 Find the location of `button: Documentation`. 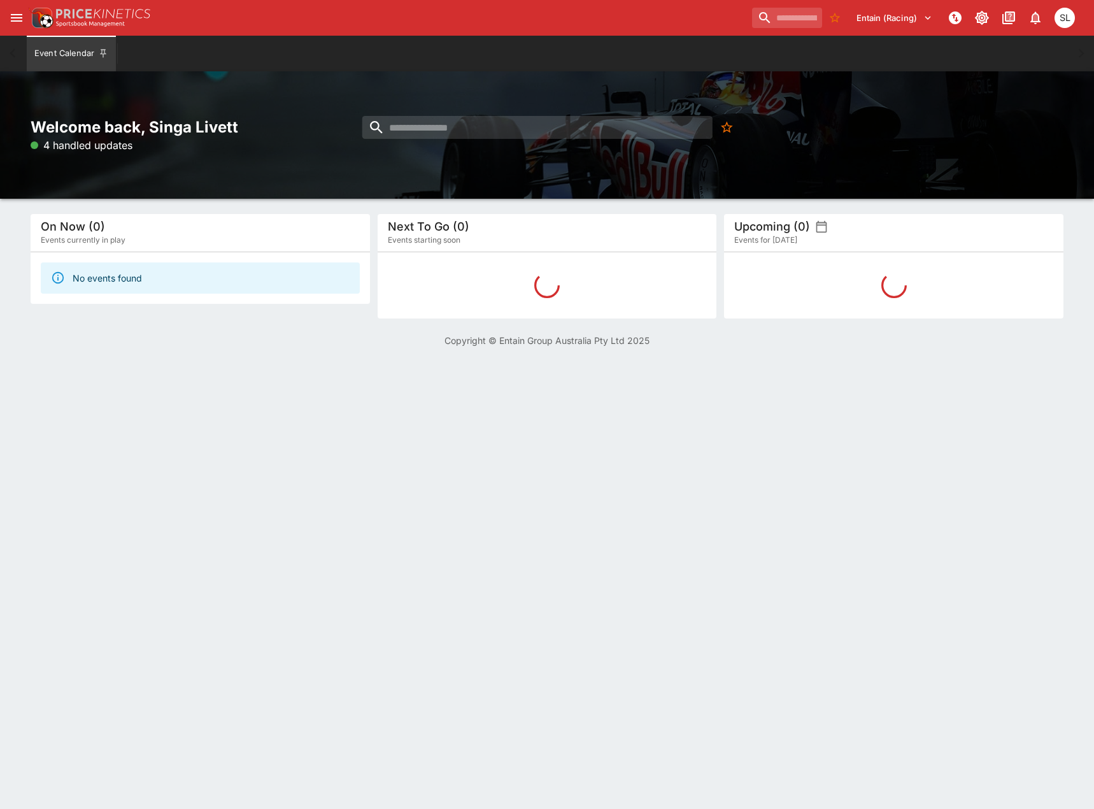

button: Documentation is located at coordinates (1009, 18).